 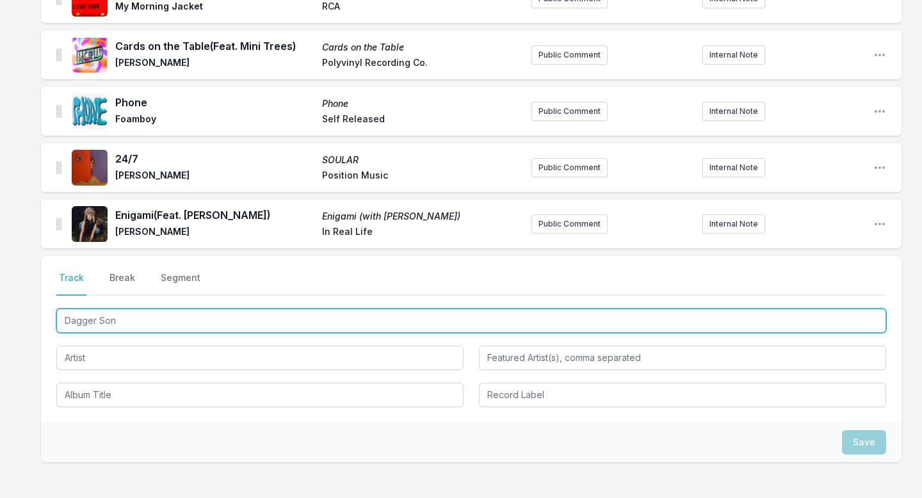 I want to click on span: Self Released, so click(x=421, y=120).